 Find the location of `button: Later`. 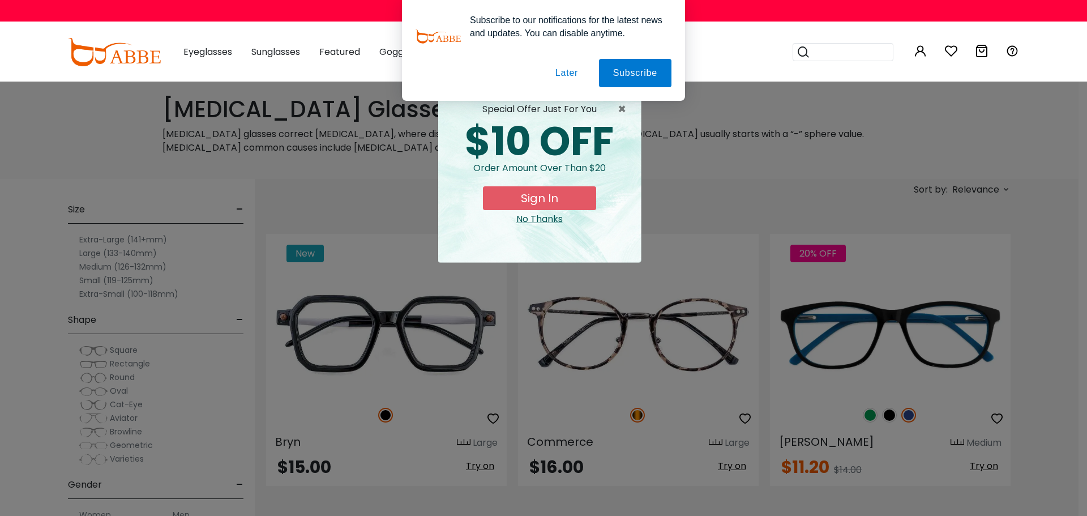

button: Later is located at coordinates (567, 73).